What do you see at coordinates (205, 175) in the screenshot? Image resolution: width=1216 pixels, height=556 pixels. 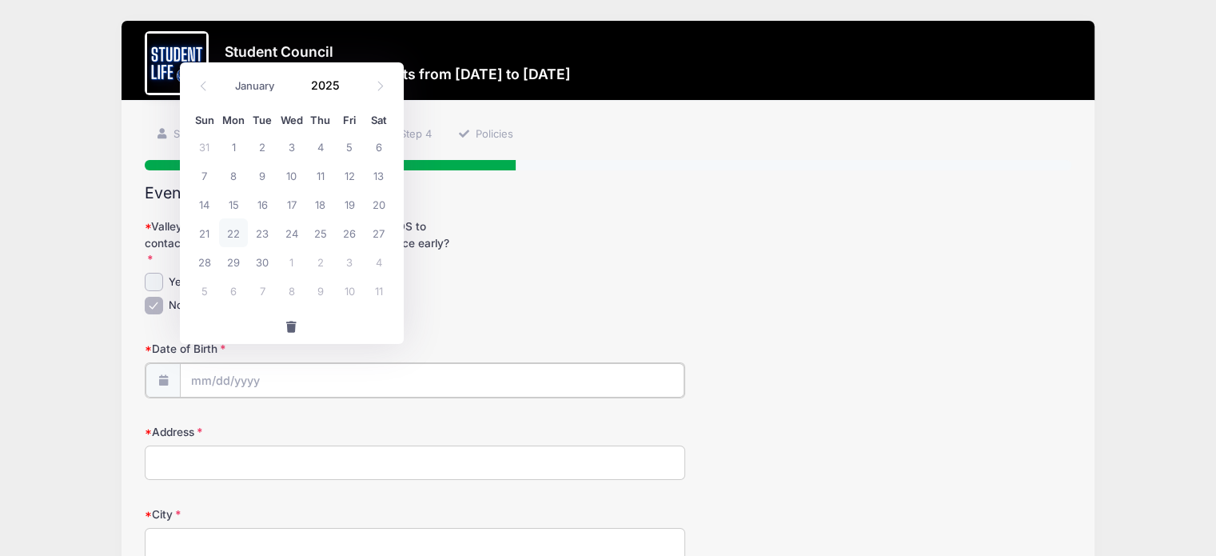 I see `span: September 7, 2025` at bounding box center [205, 175].